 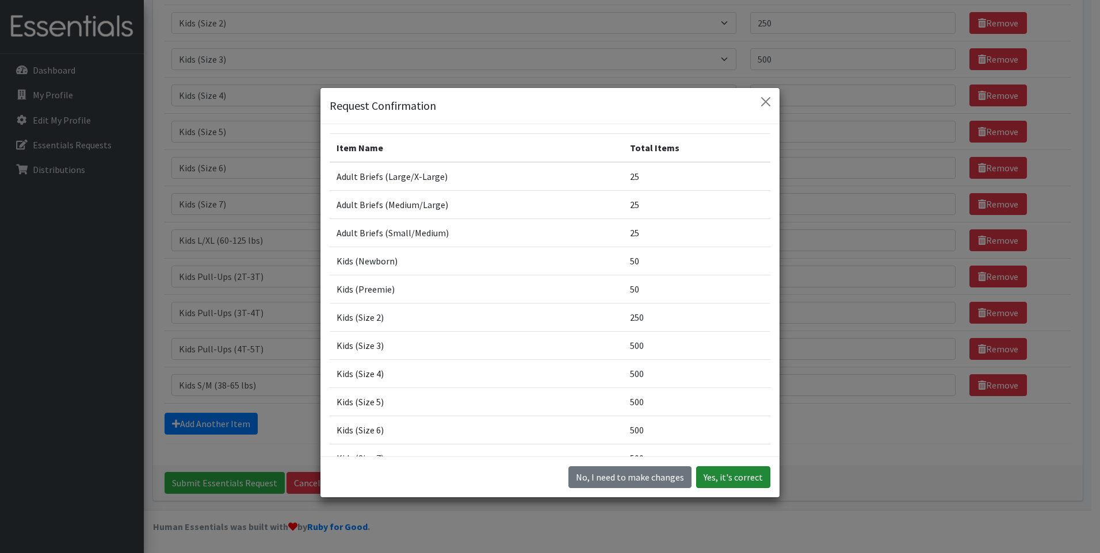 I want to click on td: 250, so click(x=697, y=318).